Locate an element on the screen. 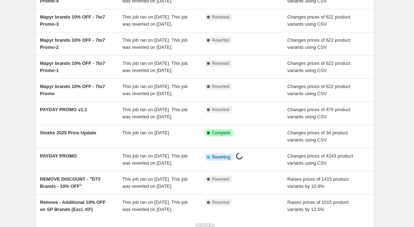 The width and height of the screenshot is (414, 227). span: Changes prices of 475 product variants using CSV is located at coordinates (319, 113).